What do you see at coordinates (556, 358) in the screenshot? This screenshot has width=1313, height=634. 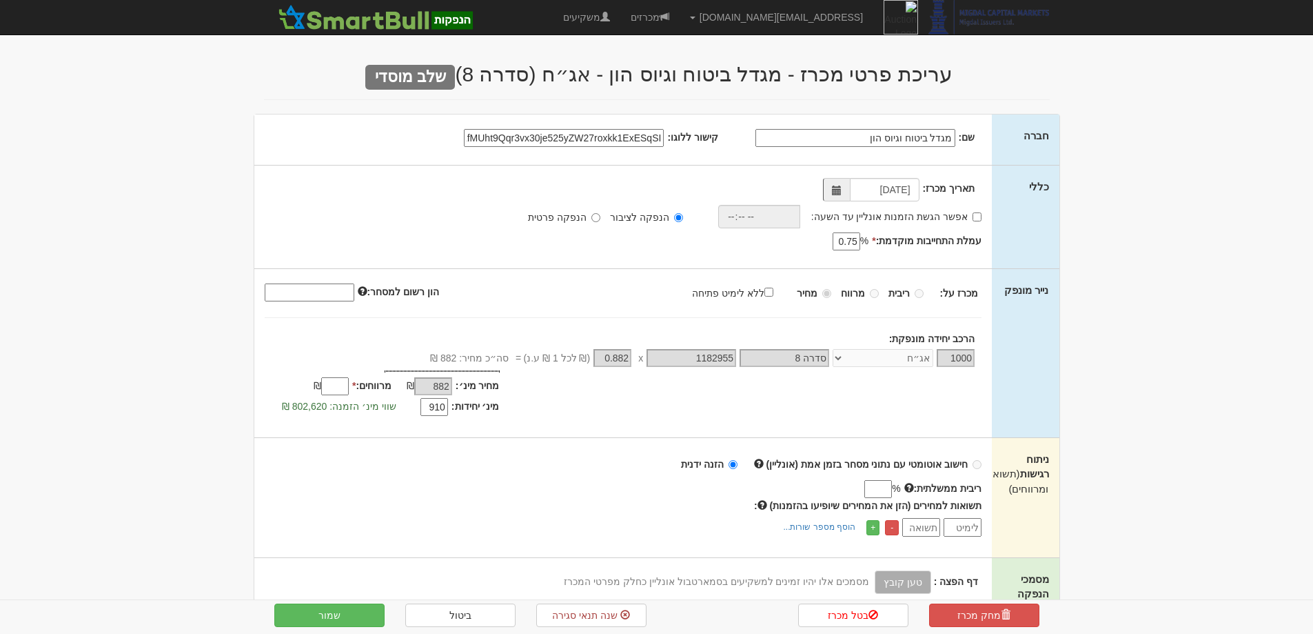 I see `span: (₪ לכל 1 ₪ ע.נ)` at bounding box center [556, 358].